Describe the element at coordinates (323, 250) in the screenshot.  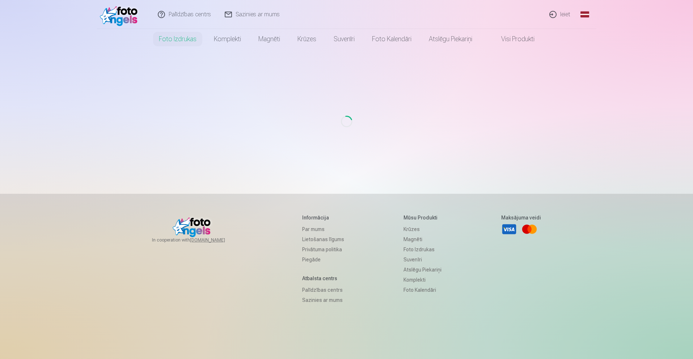
I see `a: Privātuma politika` at that location.